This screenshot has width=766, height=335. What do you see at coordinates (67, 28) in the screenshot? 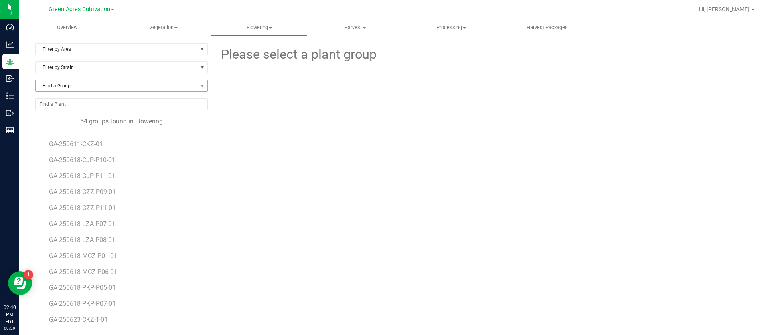
I see `span: Overview` at bounding box center [67, 28].